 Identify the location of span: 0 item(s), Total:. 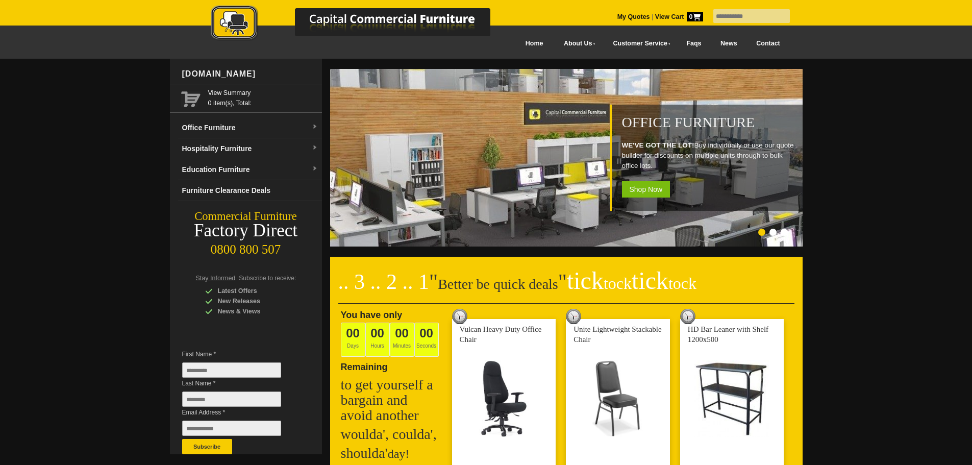
(263, 97).